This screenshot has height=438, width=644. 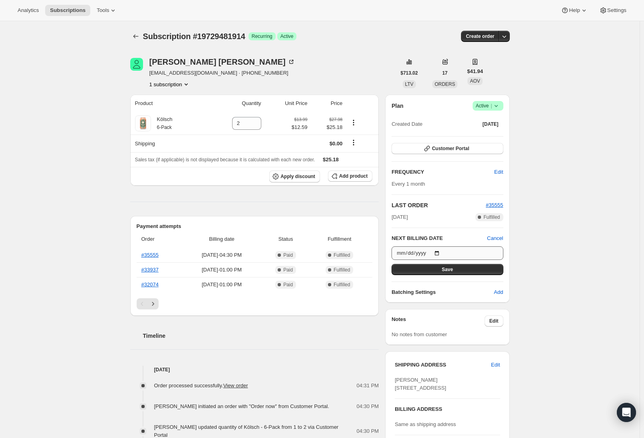 What do you see at coordinates (445, 73) in the screenshot?
I see `button: 17` at bounding box center [445, 73].